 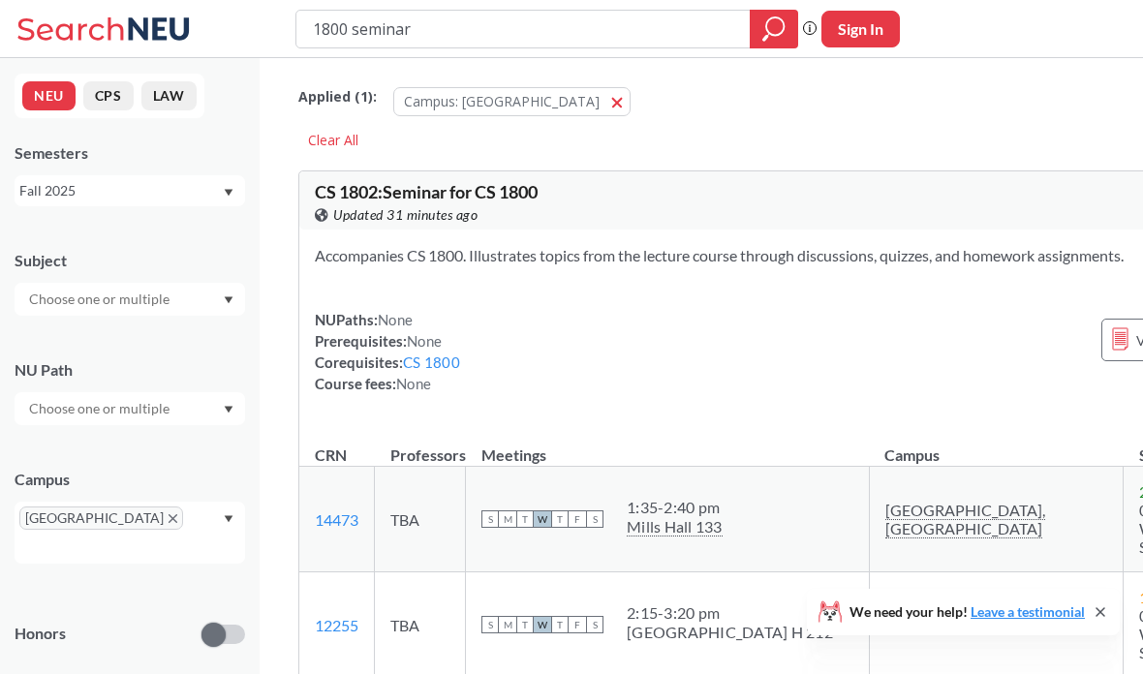 I want to click on a: CS 1800, so click(x=431, y=362).